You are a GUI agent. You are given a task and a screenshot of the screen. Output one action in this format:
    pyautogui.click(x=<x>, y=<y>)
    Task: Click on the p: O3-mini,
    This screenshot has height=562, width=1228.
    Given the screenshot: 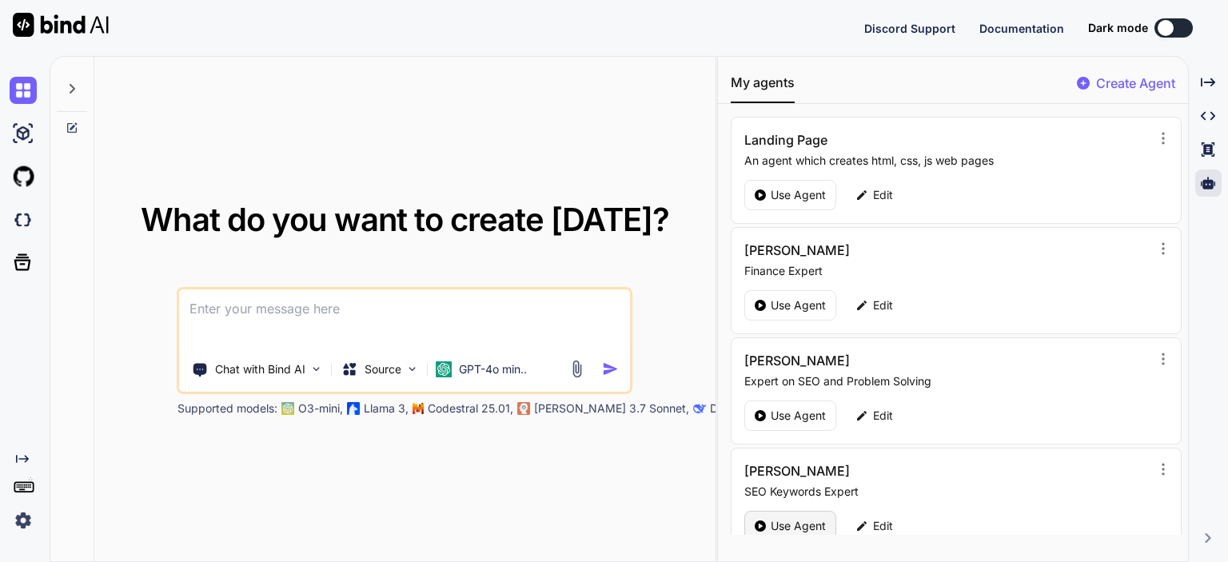 What is the action you would take?
    pyautogui.click(x=321, y=409)
    